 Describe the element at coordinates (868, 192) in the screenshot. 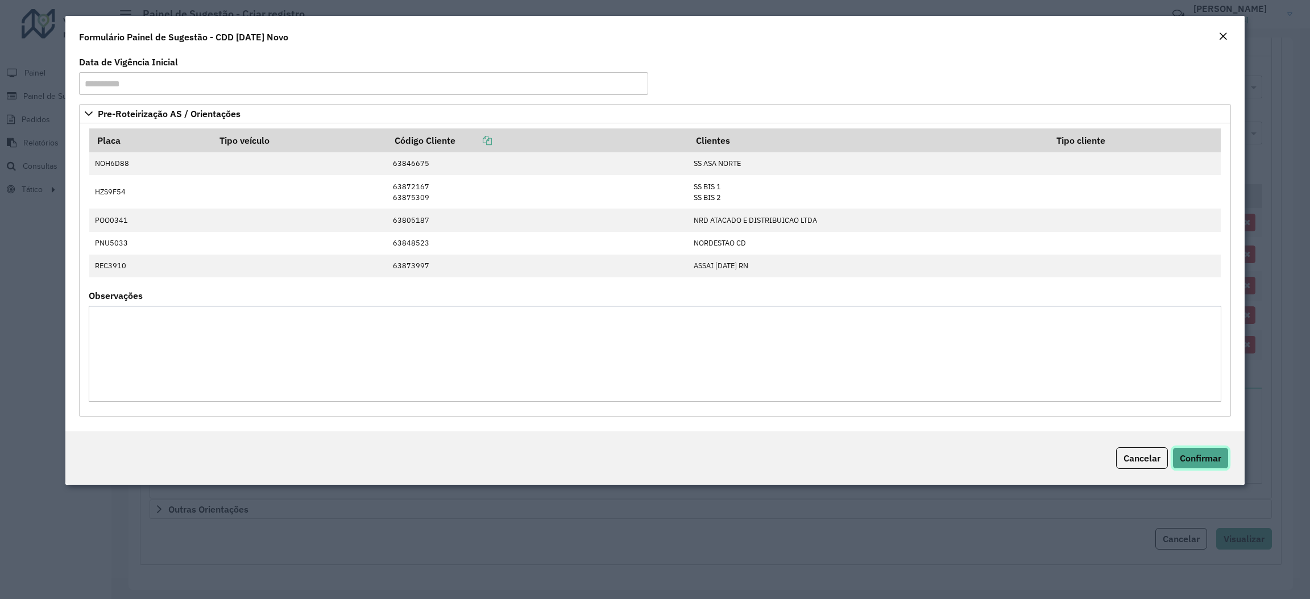

I see `td: SS BIS 1 SS BIS 2` at that location.